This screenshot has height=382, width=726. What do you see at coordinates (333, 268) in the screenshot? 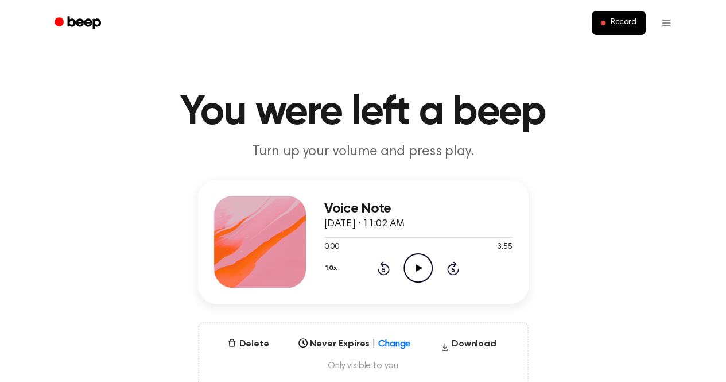
I see `button: 1.0x` at bounding box center [333, 268].